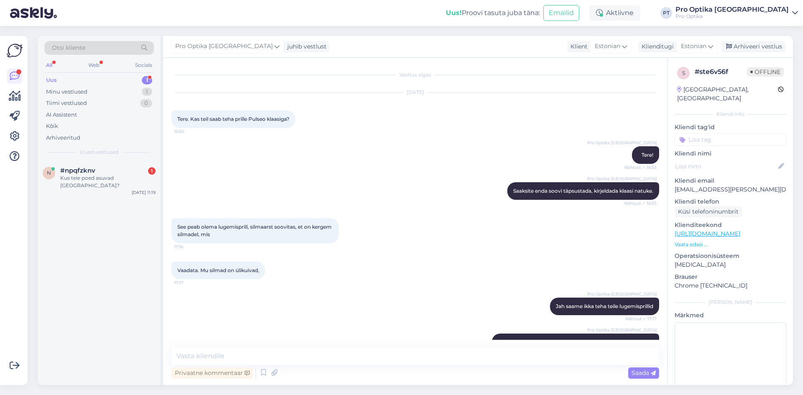 This screenshot has width=803, height=395. What do you see at coordinates (730, 202) in the screenshot?
I see `p: Kliendi telefon` at bounding box center [730, 202].